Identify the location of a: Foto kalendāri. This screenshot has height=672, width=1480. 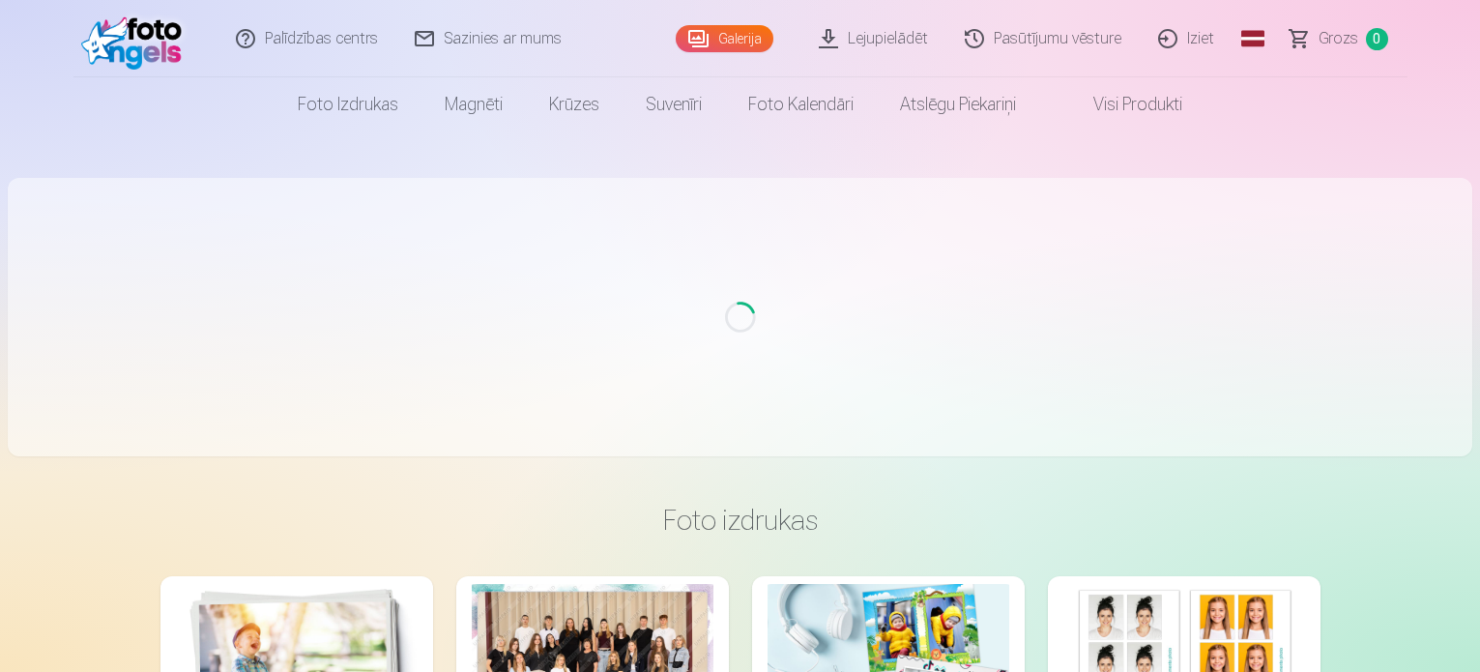
(800, 104).